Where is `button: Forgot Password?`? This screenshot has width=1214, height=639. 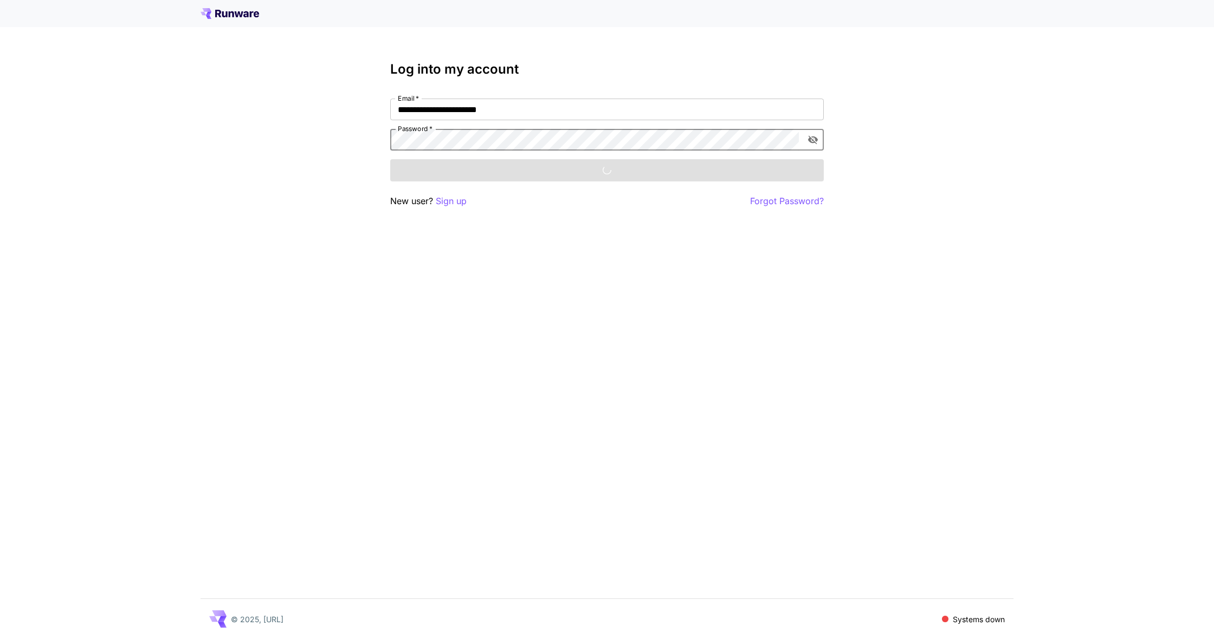 button: Forgot Password? is located at coordinates (787, 201).